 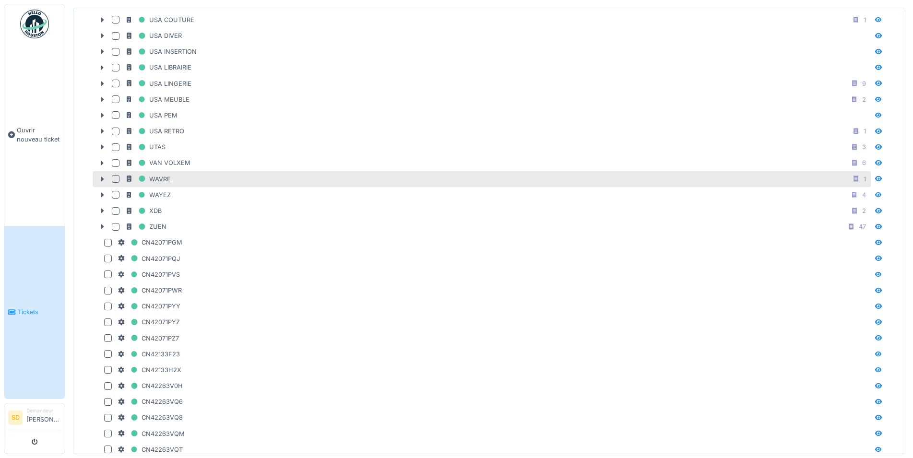 I want to click on div: ZUEN, so click(x=146, y=227).